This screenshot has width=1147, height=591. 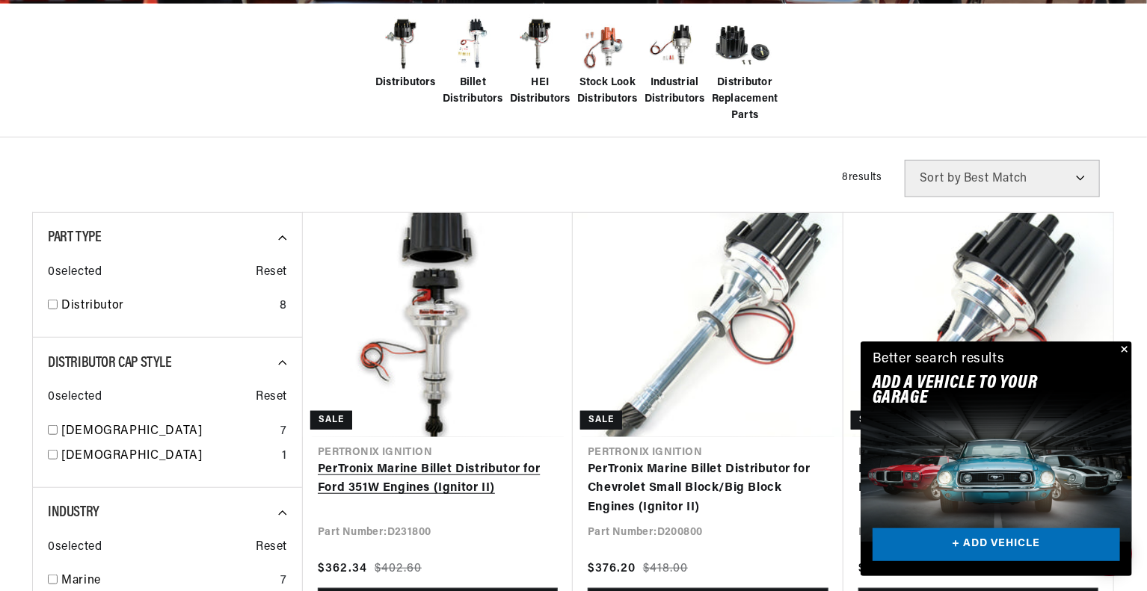 What do you see at coordinates (405, 53) in the screenshot?
I see `a: Distributors Distributors` at bounding box center [405, 53].